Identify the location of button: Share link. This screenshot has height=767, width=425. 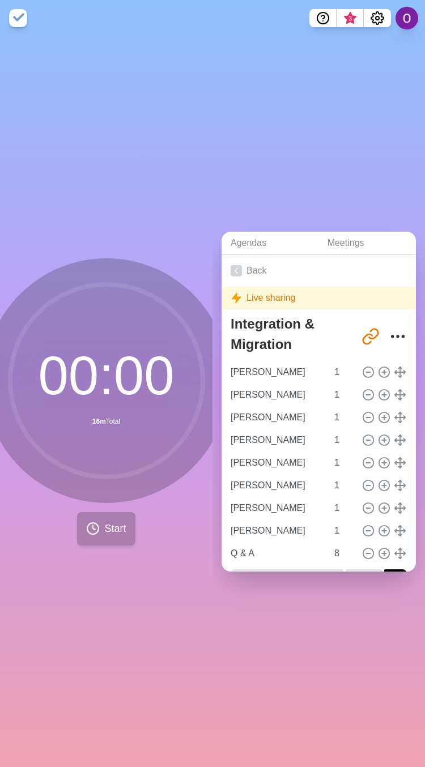
(370, 336).